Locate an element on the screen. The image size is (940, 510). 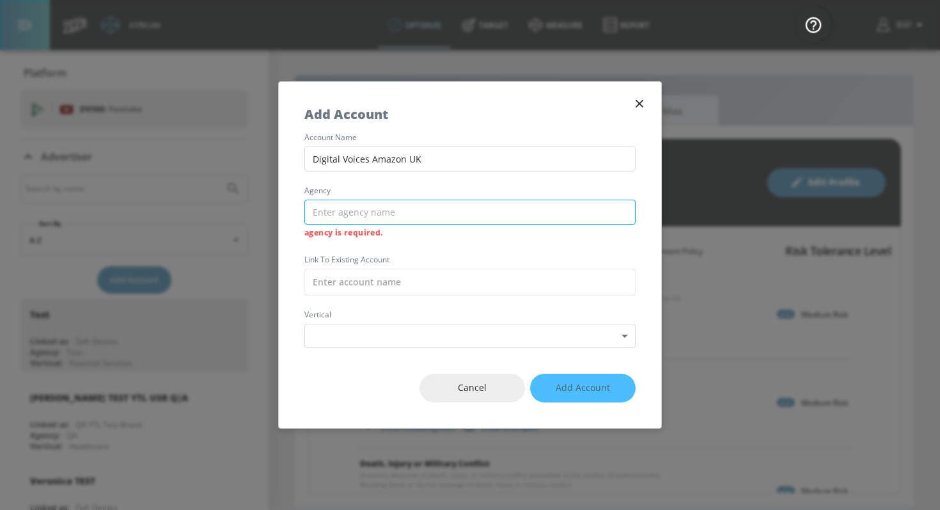
label: agency is located at coordinates (470, 191).